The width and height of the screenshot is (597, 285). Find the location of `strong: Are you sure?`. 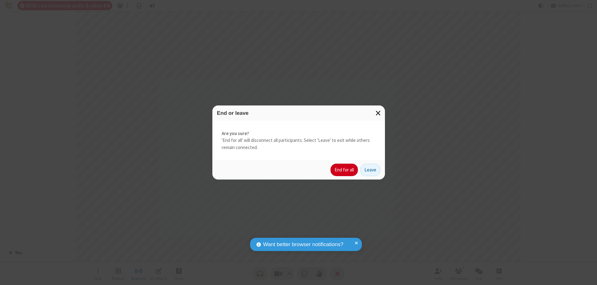

strong: Are you sure? is located at coordinates (299, 133).